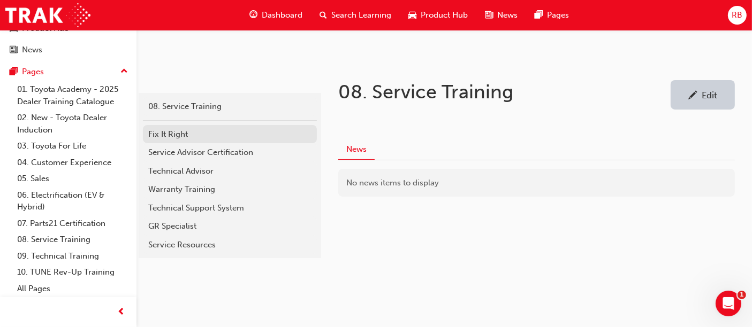  What do you see at coordinates (444, 15) in the screenshot?
I see `span: Product Hub` at bounding box center [444, 15].